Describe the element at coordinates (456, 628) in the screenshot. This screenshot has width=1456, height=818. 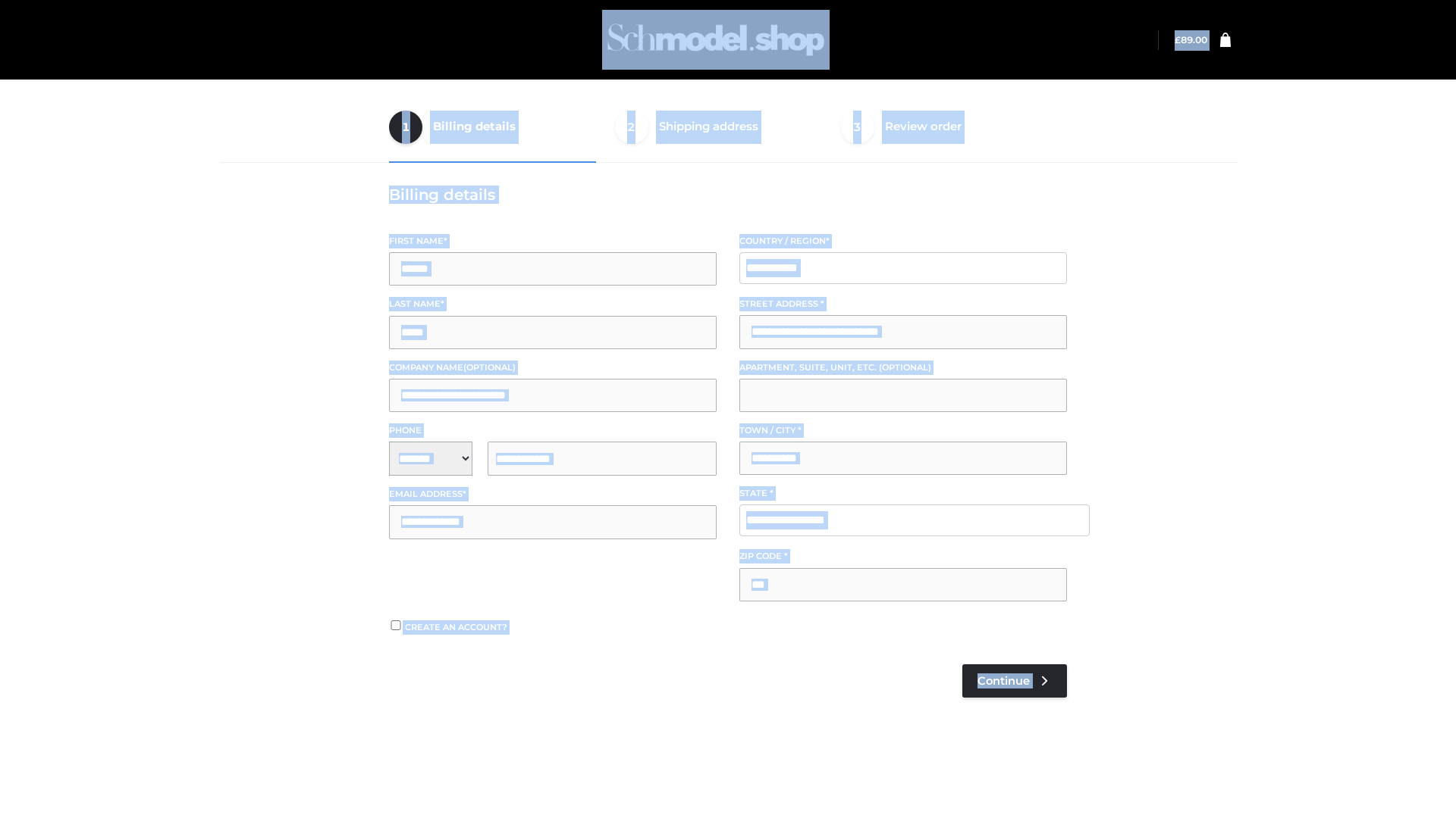
I see `span: Create an account?` at that location.